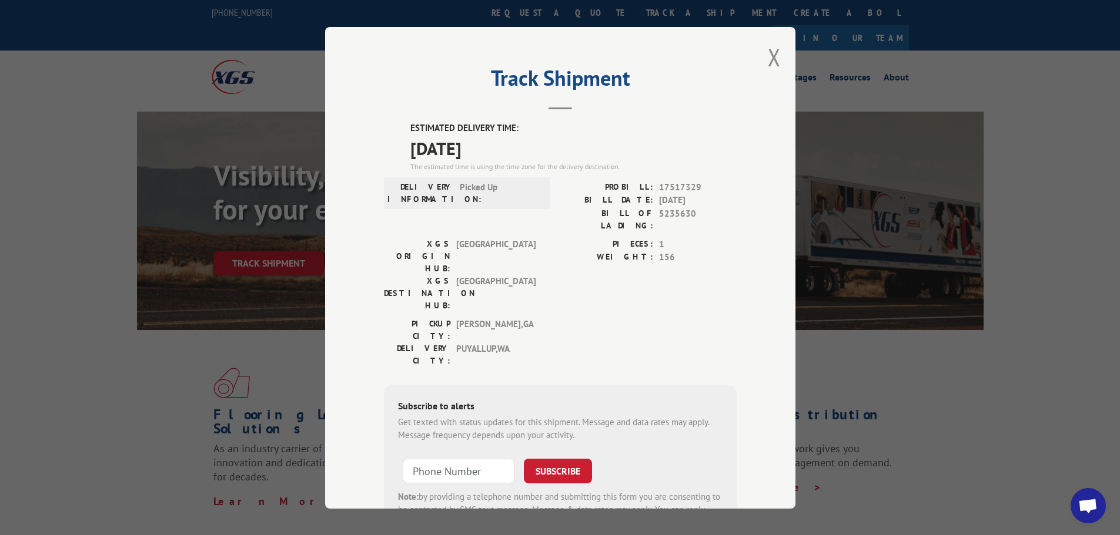  Describe the element at coordinates (417, 354) in the screenshot. I see `label: DELIVERY CITY:` at that location.